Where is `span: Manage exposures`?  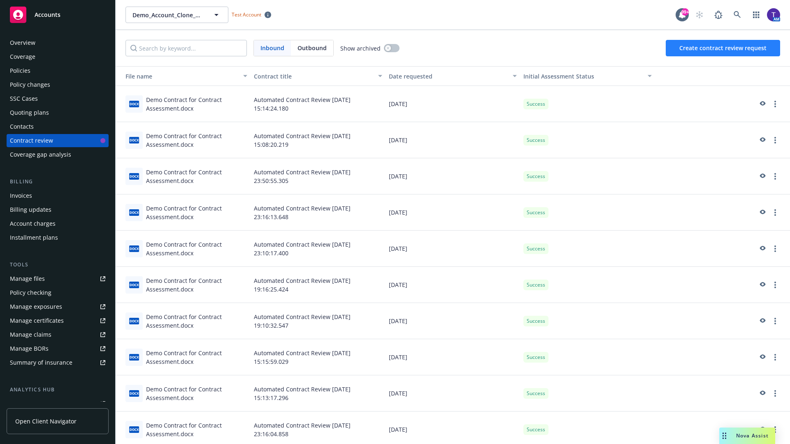 span: Manage exposures is located at coordinates (58, 307).